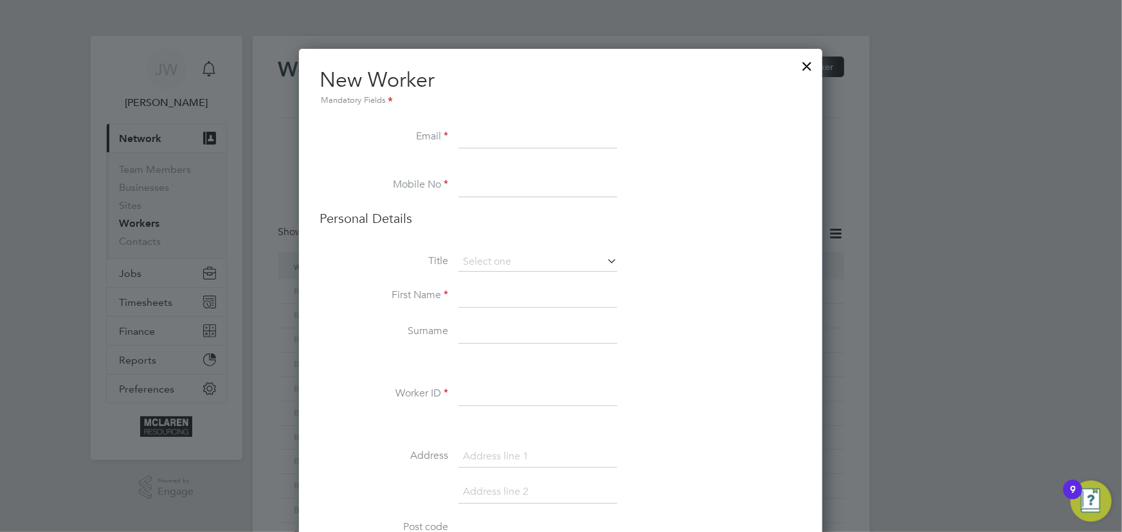 Image resolution: width=1122 pixels, height=532 pixels. Describe the element at coordinates (560, 87) in the screenshot. I see `h2: New Worker` at that location.